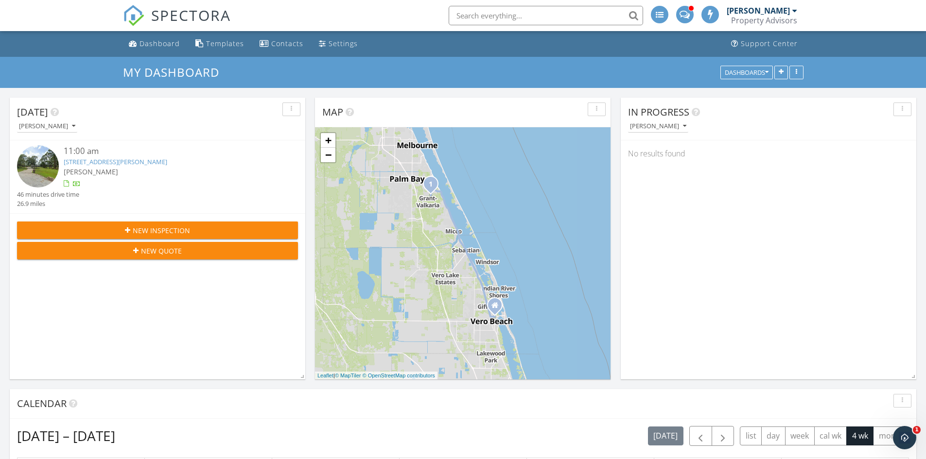 The image size is (926, 459). Describe the element at coordinates (701, 436) in the screenshot. I see `button: Previous` at that location.